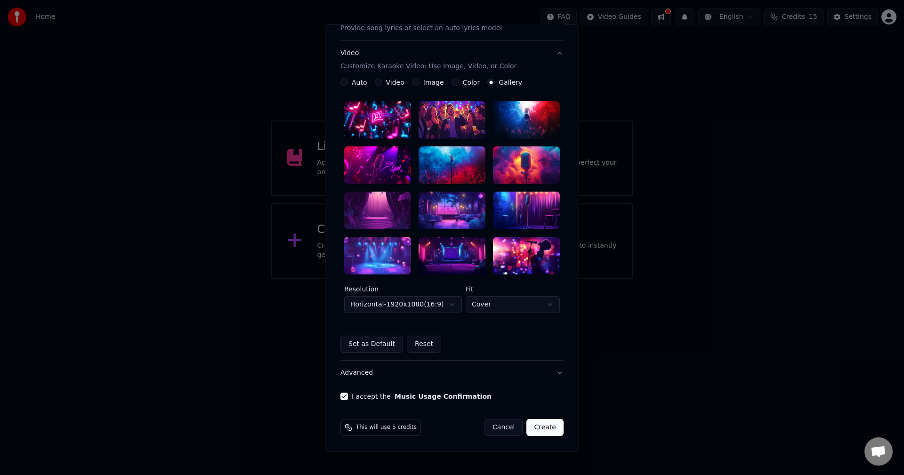 The height and width of the screenshot is (475, 904). Describe the element at coordinates (443, 396) in the screenshot. I see `button: I accept the` at that location.